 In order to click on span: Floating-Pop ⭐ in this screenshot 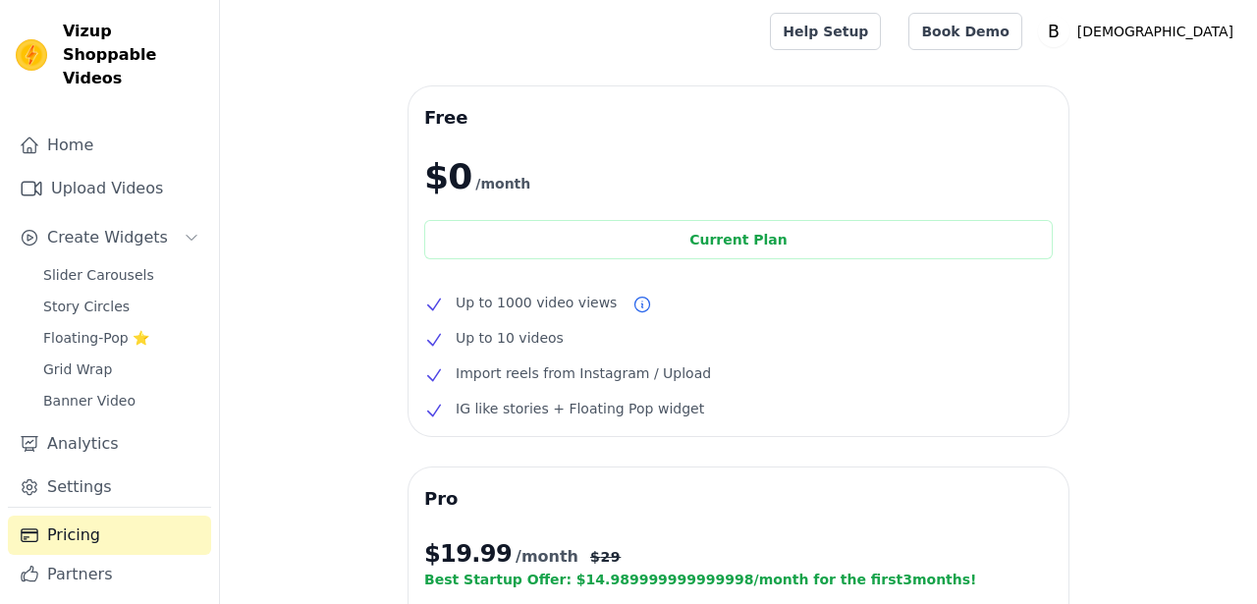, I will do `click(96, 338)`.